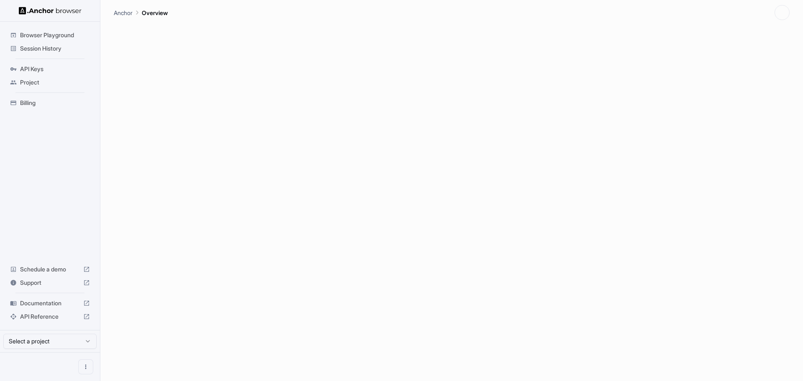 The width and height of the screenshot is (803, 381). What do you see at coordinates (50, 103) in the screenshot?
I see `div: Billing` at bounding box center [50, 103].